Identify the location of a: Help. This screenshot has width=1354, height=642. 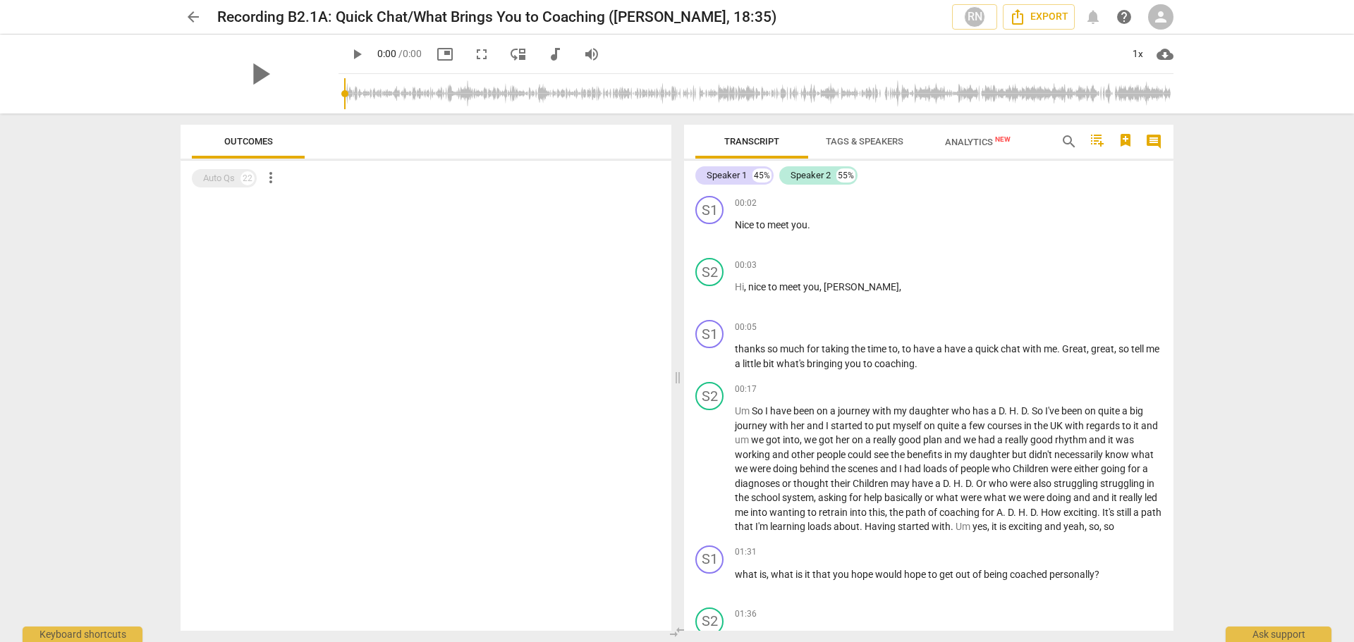
(1124, 17).